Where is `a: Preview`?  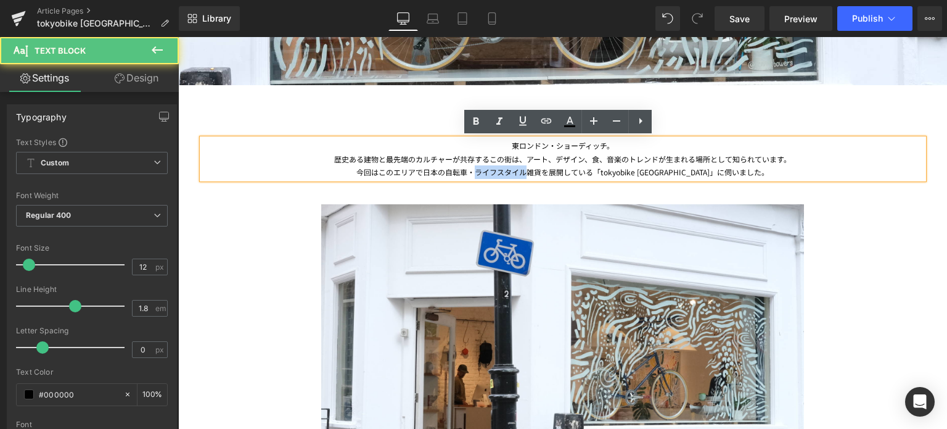 a: Preview is located at coordinates (801, 18).